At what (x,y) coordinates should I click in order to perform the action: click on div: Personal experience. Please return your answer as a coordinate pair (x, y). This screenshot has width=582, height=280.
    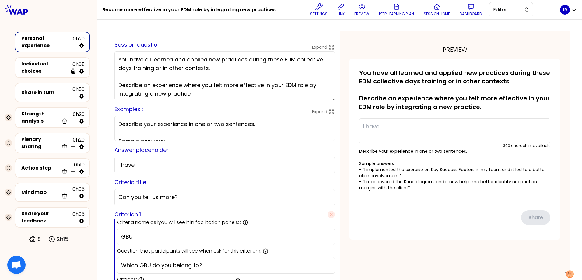
    Looking at the image, I should click on (47, 42).